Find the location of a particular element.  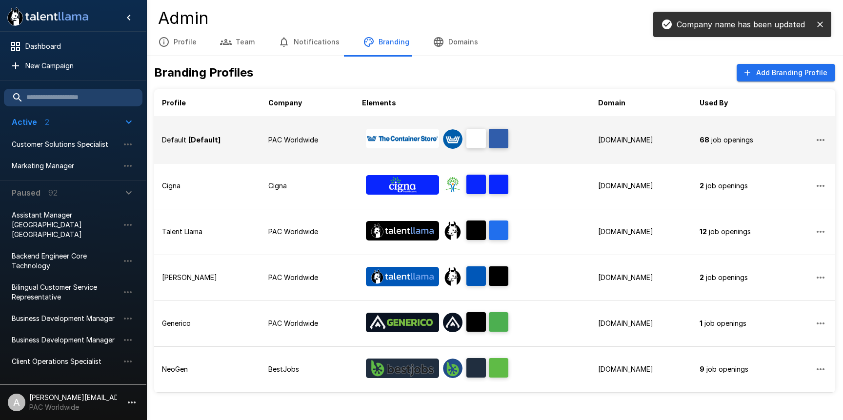

th: Profile is located at coordinates (207, 103).